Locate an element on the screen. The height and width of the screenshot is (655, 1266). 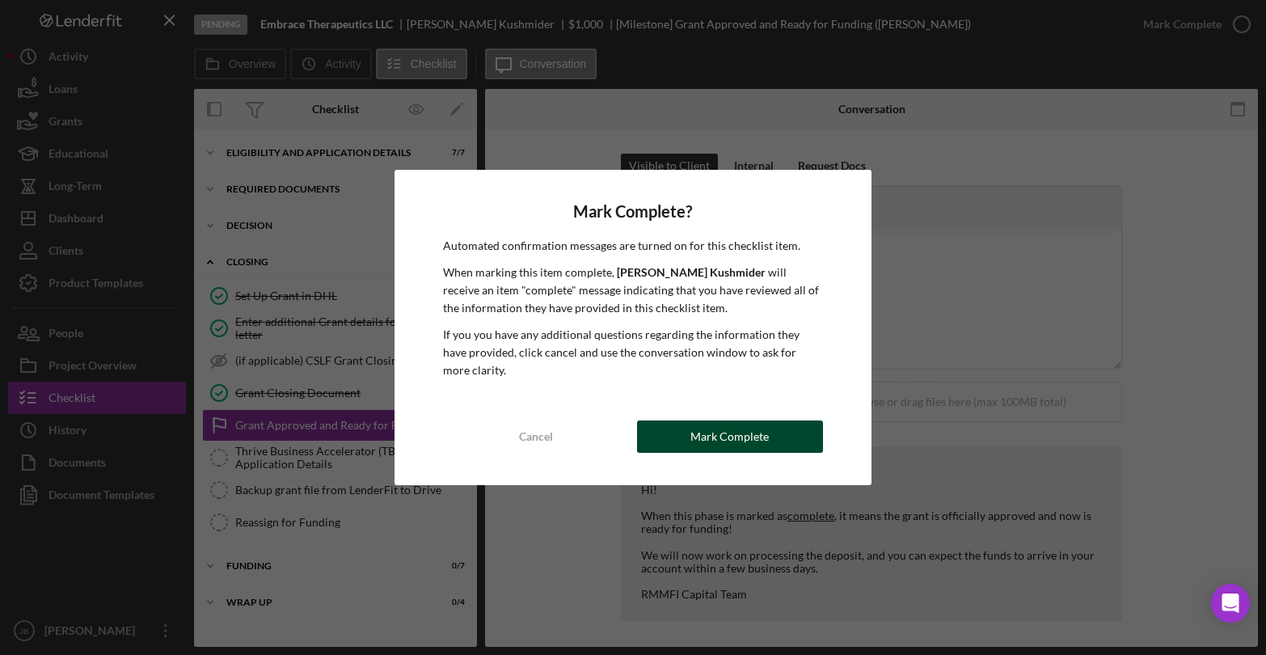
p: If you you have any additional questions regarding the information they have provided, click canc... is located at coordinates (633, 352).